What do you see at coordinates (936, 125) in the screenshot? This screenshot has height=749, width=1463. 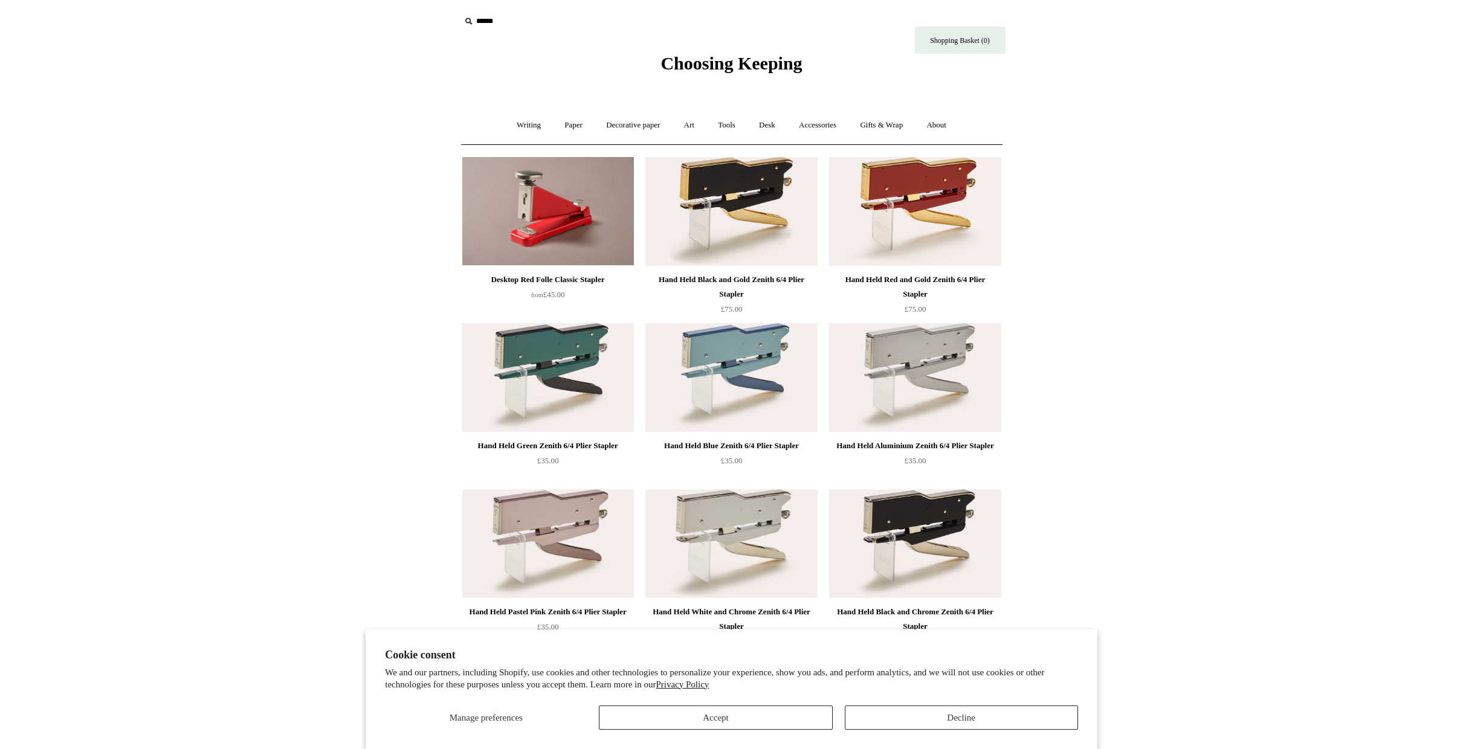 I see `a: About` at bounding box center [936, 125].